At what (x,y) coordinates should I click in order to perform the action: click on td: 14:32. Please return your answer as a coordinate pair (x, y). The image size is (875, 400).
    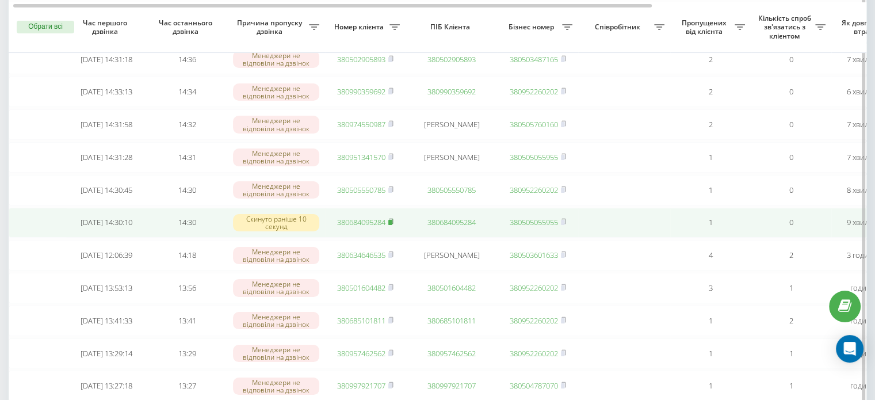
    Looking at the image, I should click on (187, 124).